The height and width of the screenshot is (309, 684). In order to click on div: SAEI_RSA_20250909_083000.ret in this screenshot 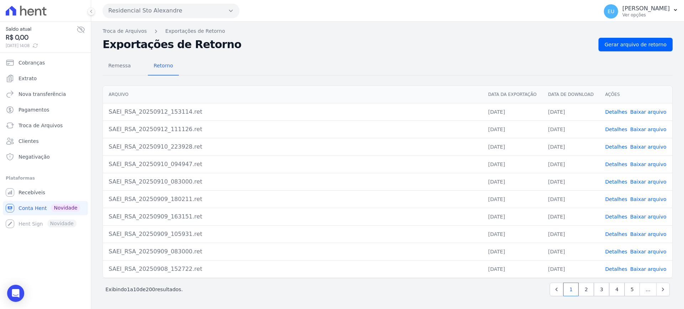, I will do `click(293, 252)`.